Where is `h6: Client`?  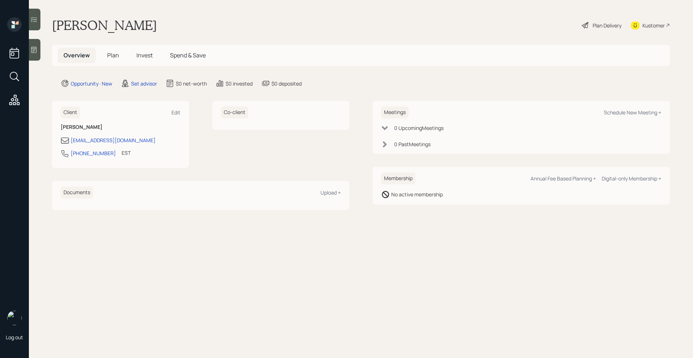 h6: Client is located at coordinates (70, 112).